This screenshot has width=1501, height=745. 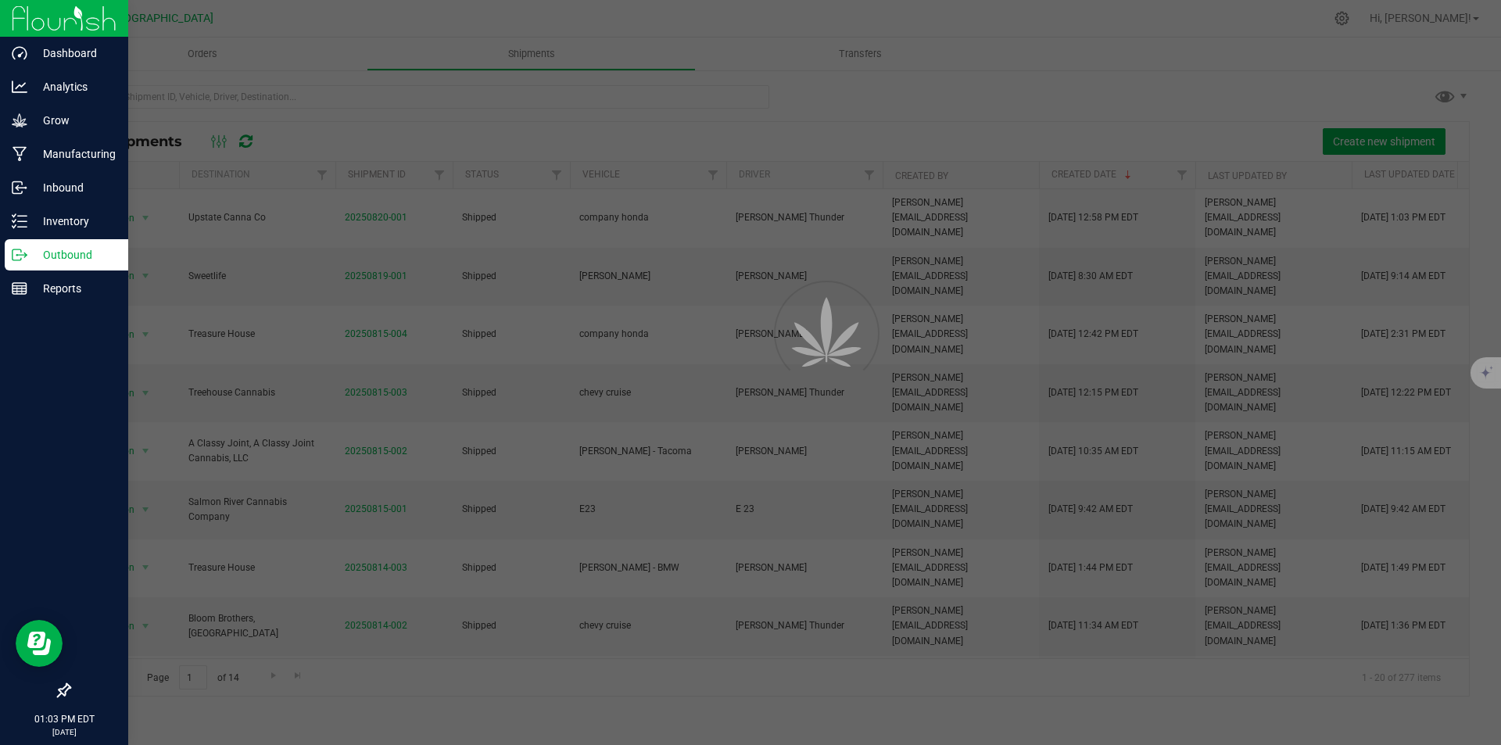 What do you see at coordinates (74, 221) in the screenshot?
I see `p: Inventory` at bounding box center [74, 221].